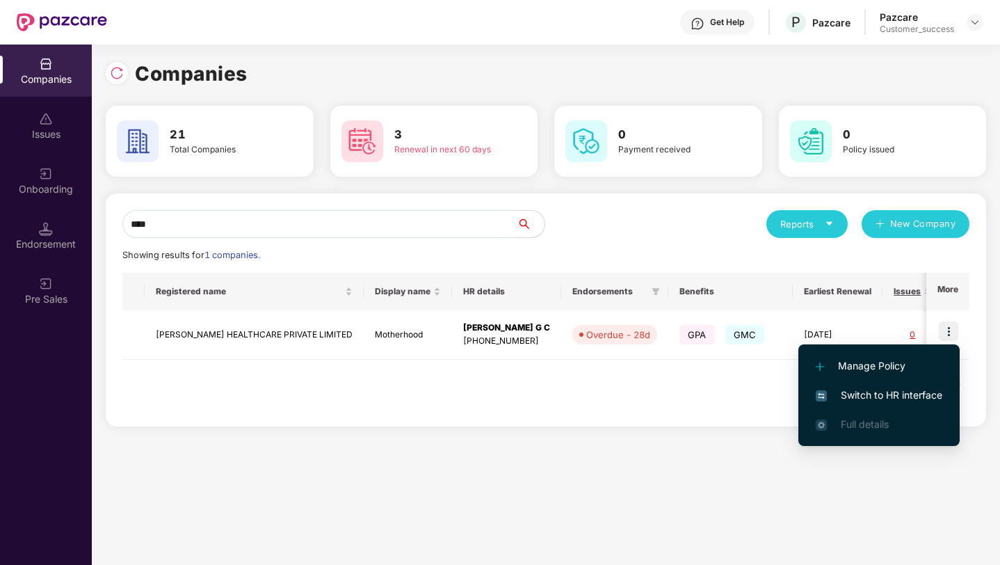  What do you see at coordinates (913, 292) in the screenshot?
I see `th: Issues` at bounding box center [913, 292].